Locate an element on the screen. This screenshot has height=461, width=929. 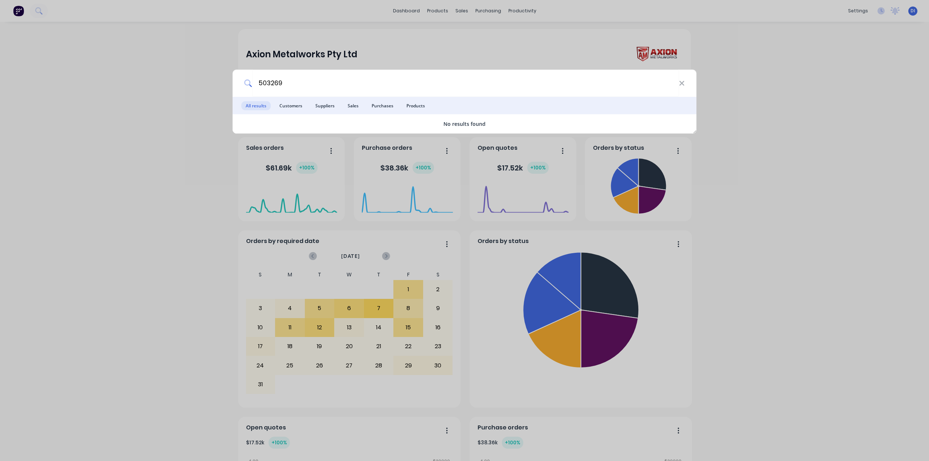
span: Suppliers is located at coordinates (325, 106).